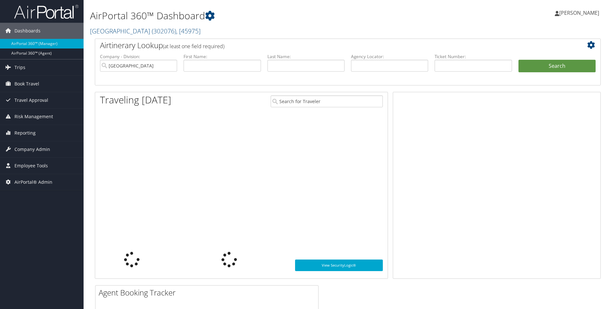 This screenshot has width=612, height=309. What do you see at coordinates (27, 84) in the screenshot?
I see `span: Book Travel` at bounding box center [27, 84].